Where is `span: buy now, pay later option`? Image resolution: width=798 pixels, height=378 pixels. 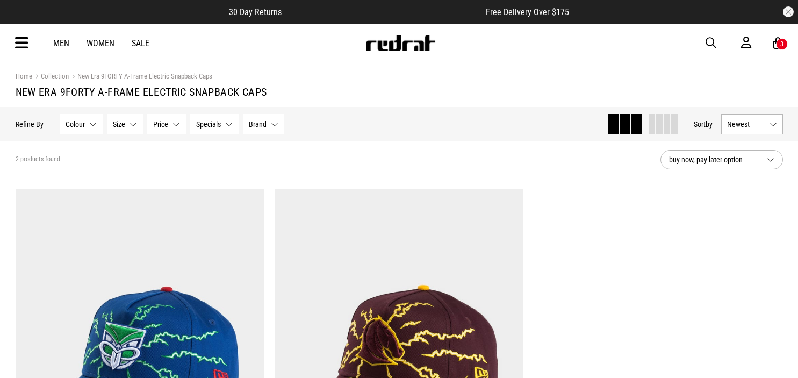 span: buy now, pay later option is located at coordinates (714, 160).